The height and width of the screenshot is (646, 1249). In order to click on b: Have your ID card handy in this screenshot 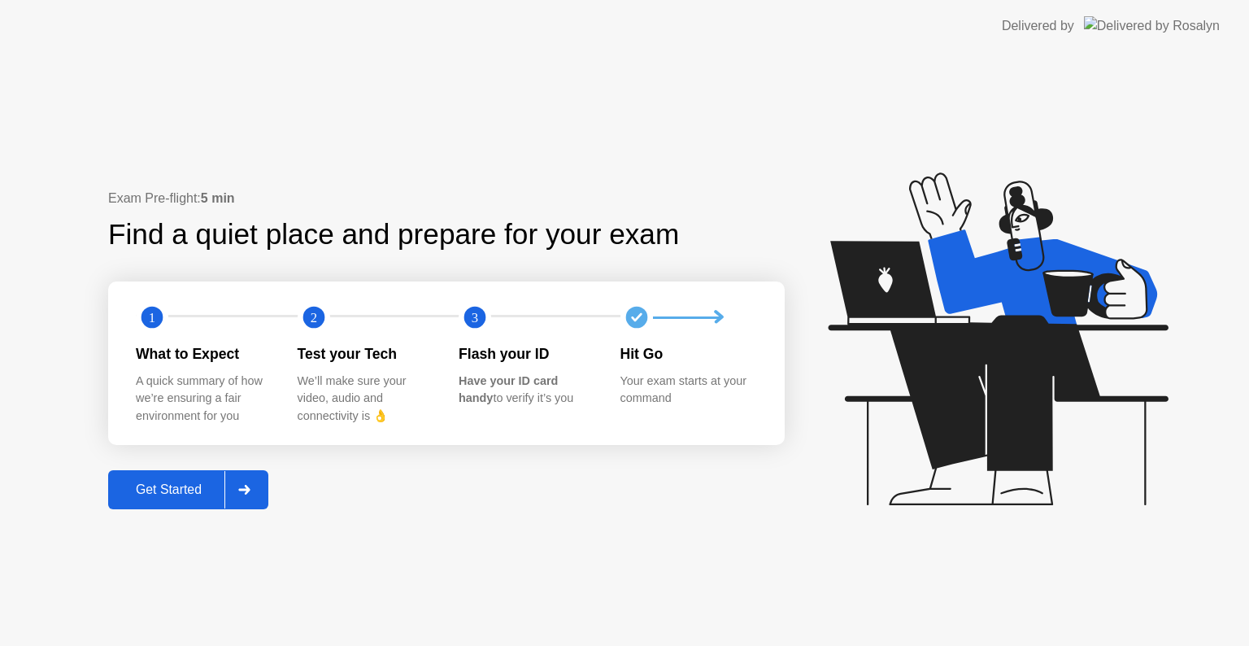, I will do `click(508, 390)`.